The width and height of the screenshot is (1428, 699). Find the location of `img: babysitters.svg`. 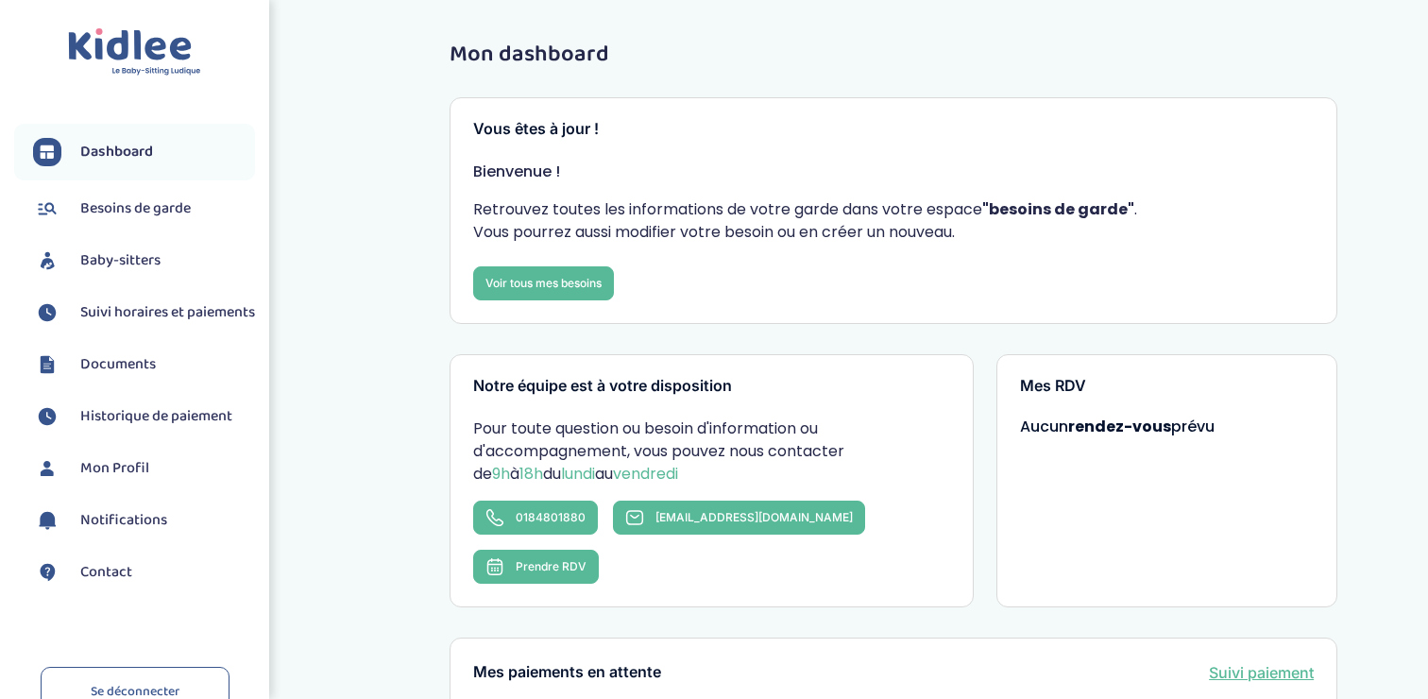

img: babysitters.svg is located at coordinates (47, 261).